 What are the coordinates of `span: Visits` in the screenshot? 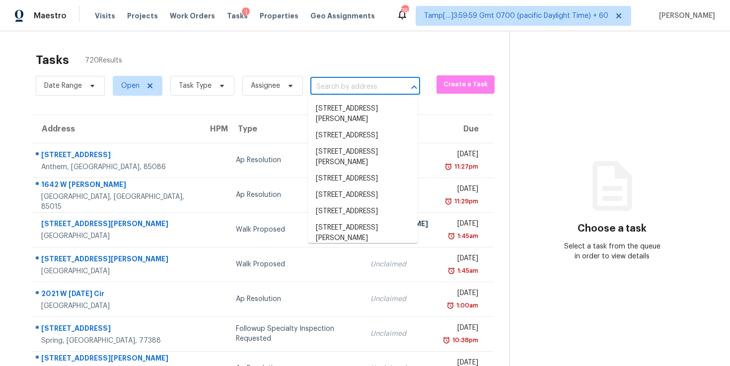 It's located at (105, 16).